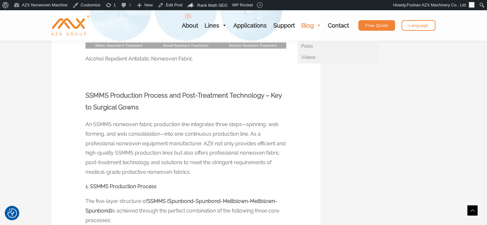 Image resolution: width=487 pixels, height=225 pixels. I want to click on a: AZX Nonwoven Machine, so click(70, 25).